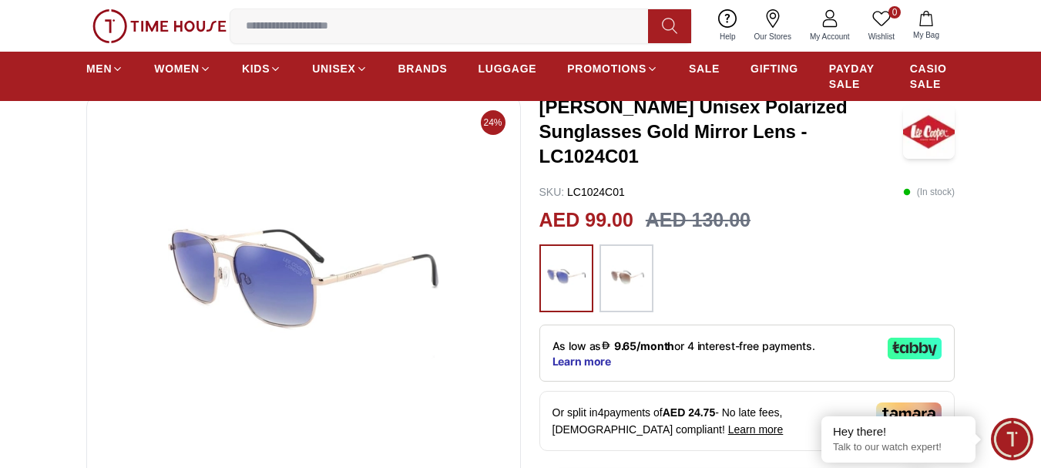 This screenshot has height=468, width=1041. What do you see at coordinates (261, 69) in the screenshot?
I see `a: KIDS` at bounding box center [261, 69].